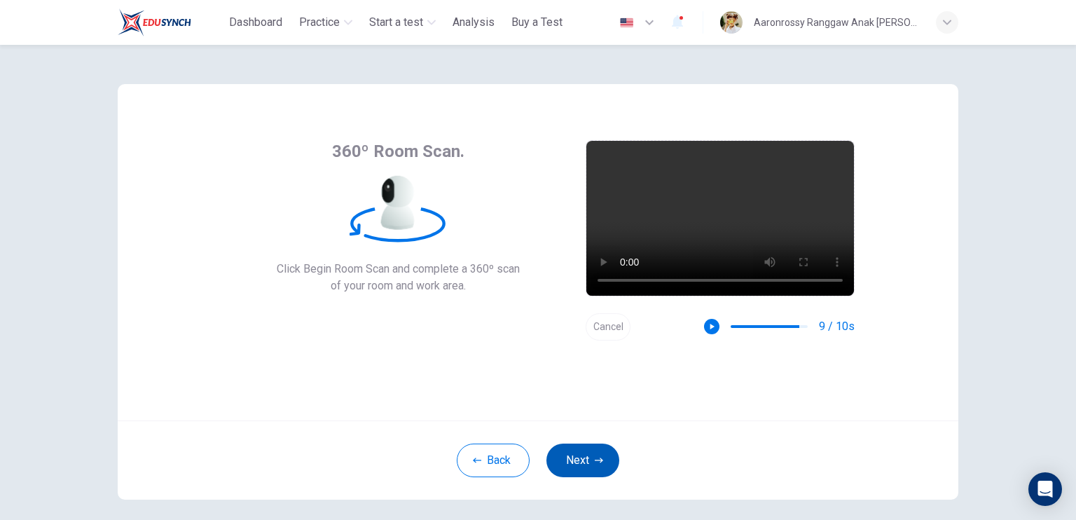  Describe the element at coordinates (170, 22) in the screenshot. I see `a: ELTC logo` at that location.